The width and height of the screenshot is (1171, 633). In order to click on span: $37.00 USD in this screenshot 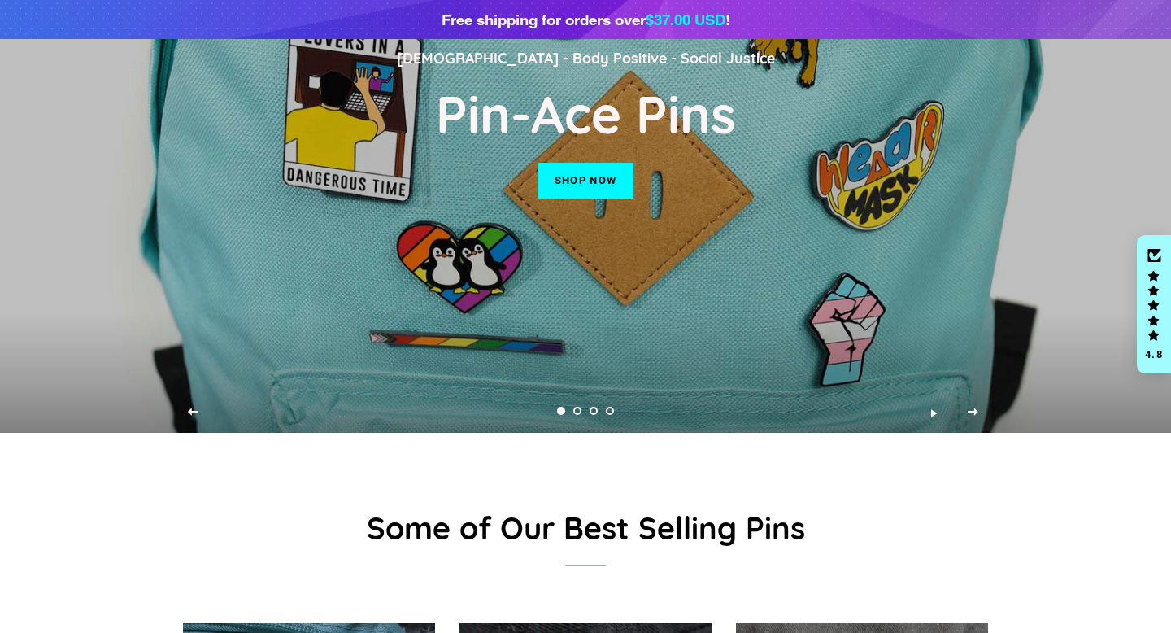, I will do `click(686, 20)`.